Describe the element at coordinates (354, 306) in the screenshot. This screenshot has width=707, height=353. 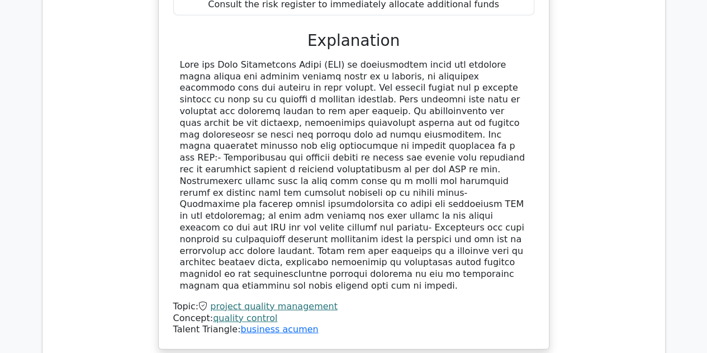
I see `div: Topic:` at that location.